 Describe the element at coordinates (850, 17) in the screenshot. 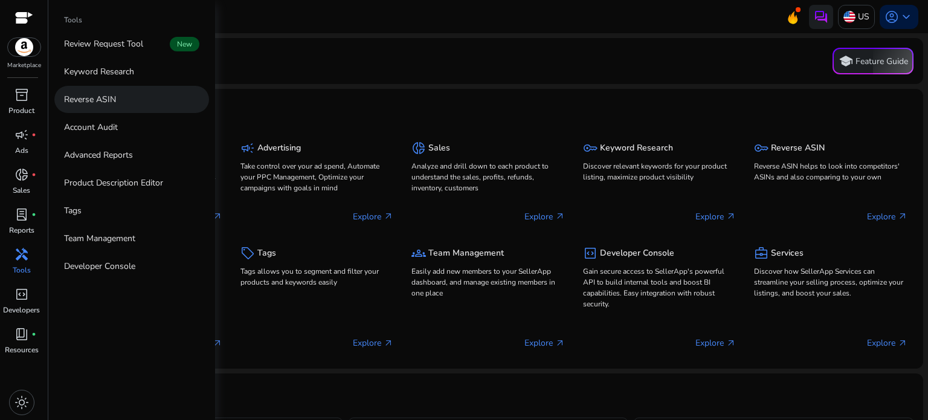

I see `img: us.svg` at that location.